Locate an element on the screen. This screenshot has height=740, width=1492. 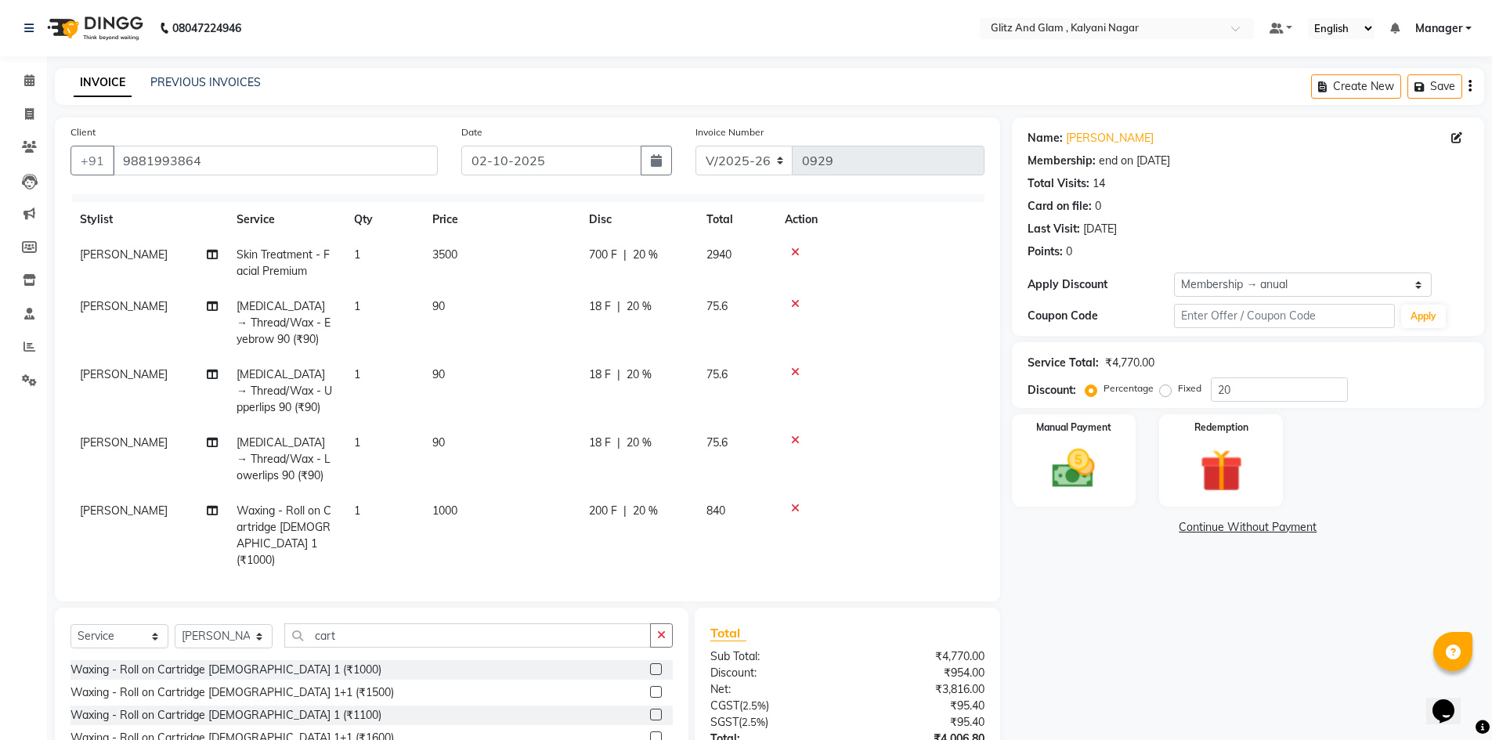
div: Points: is located at coordinates (1045, 251).